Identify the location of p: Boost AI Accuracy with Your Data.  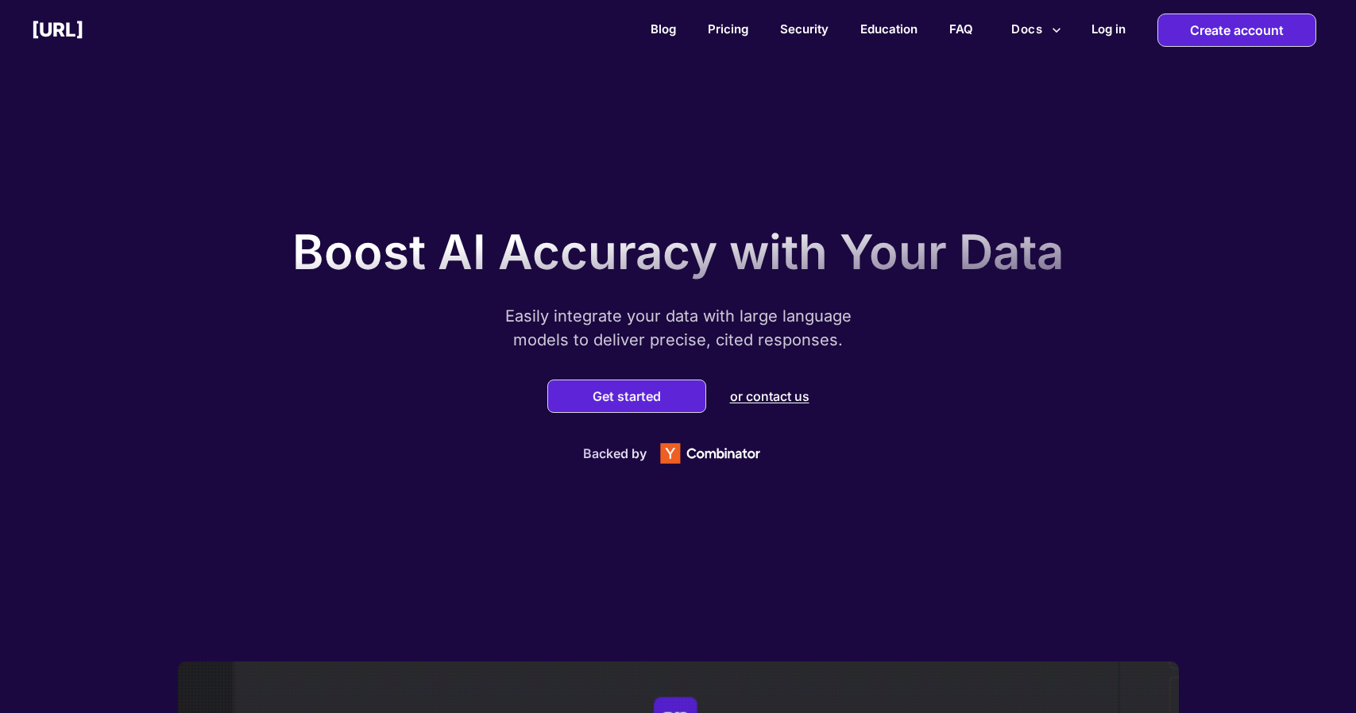
(677, 252).